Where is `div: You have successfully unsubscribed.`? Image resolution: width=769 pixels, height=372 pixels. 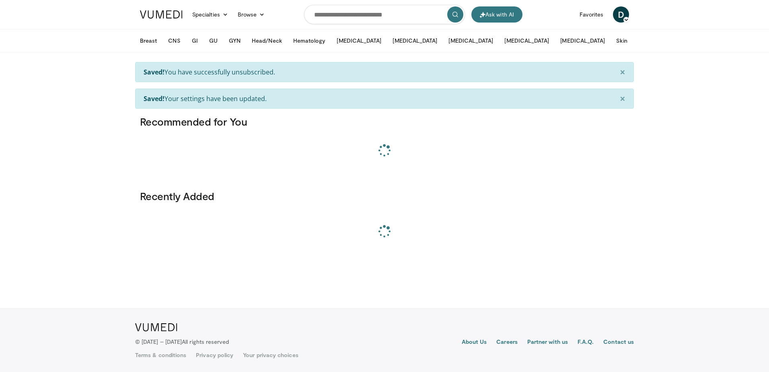
div: You have successfully unsubscribed. is located at coordinates (385, 72).